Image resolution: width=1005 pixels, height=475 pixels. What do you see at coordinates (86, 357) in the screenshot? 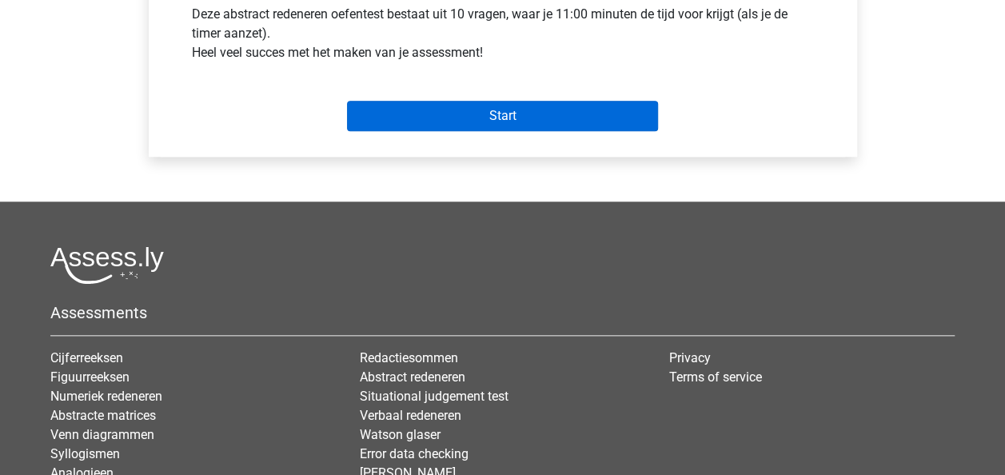
I see `a: Cijferreeksen` at bounding box center [86, 357].